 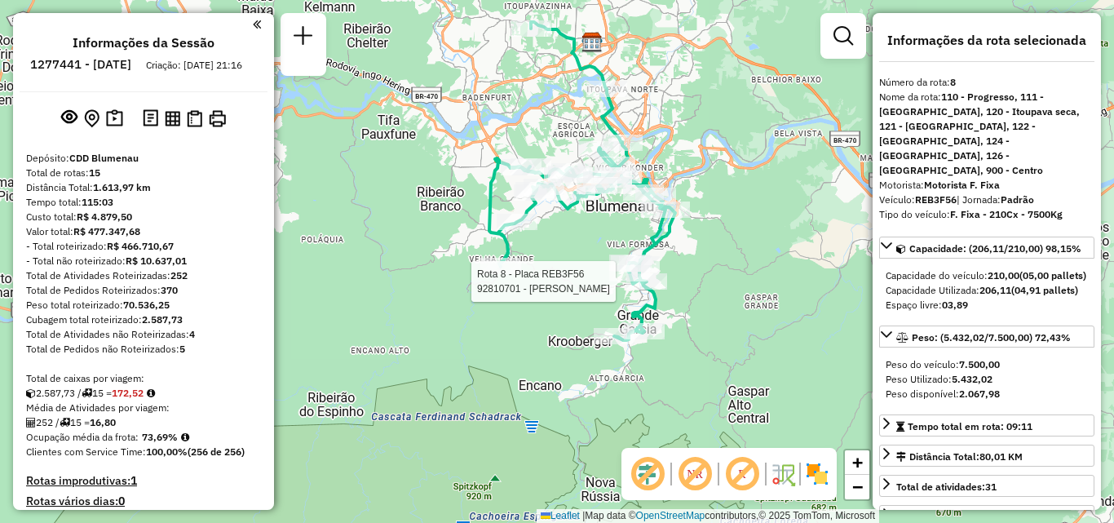 I want to click on div: Tipo do veículo:, so click(x=986, y=214).